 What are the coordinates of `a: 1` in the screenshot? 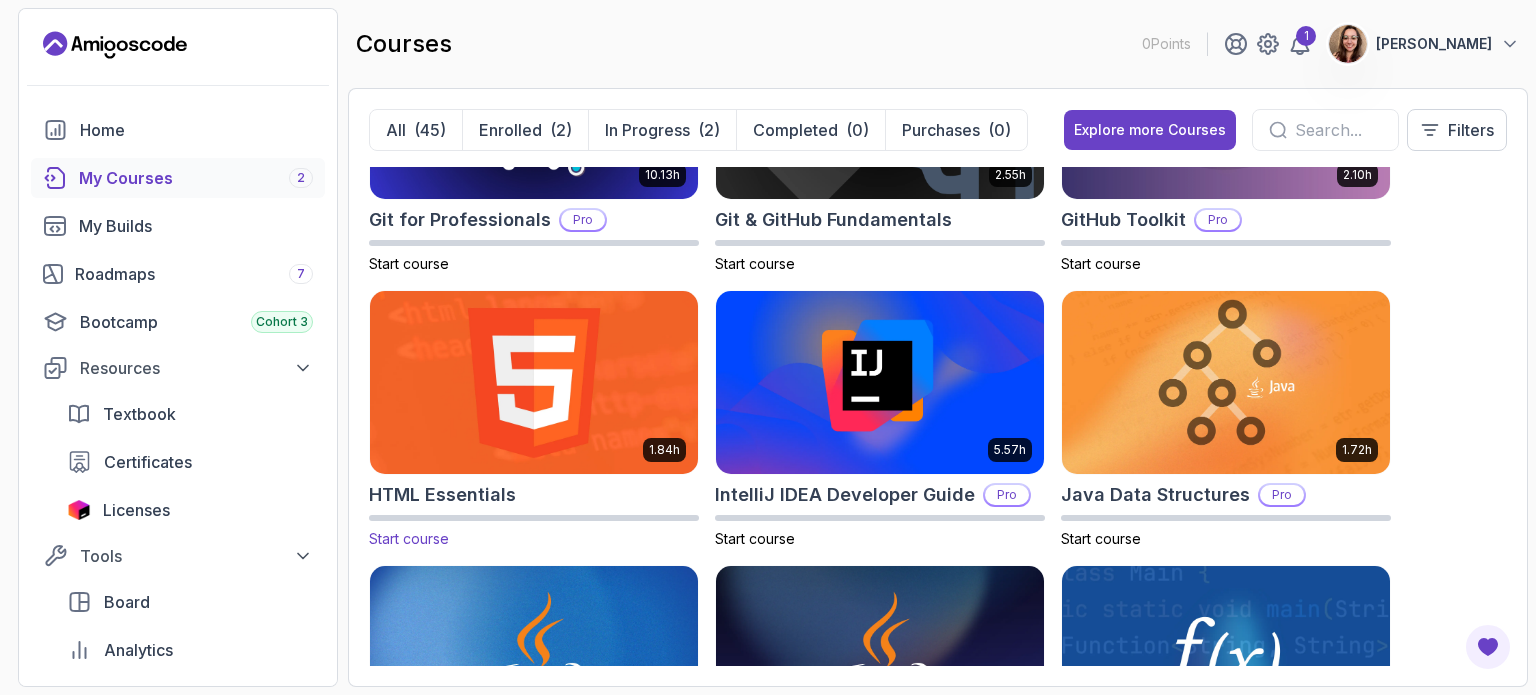 It's located at (1300, 44).